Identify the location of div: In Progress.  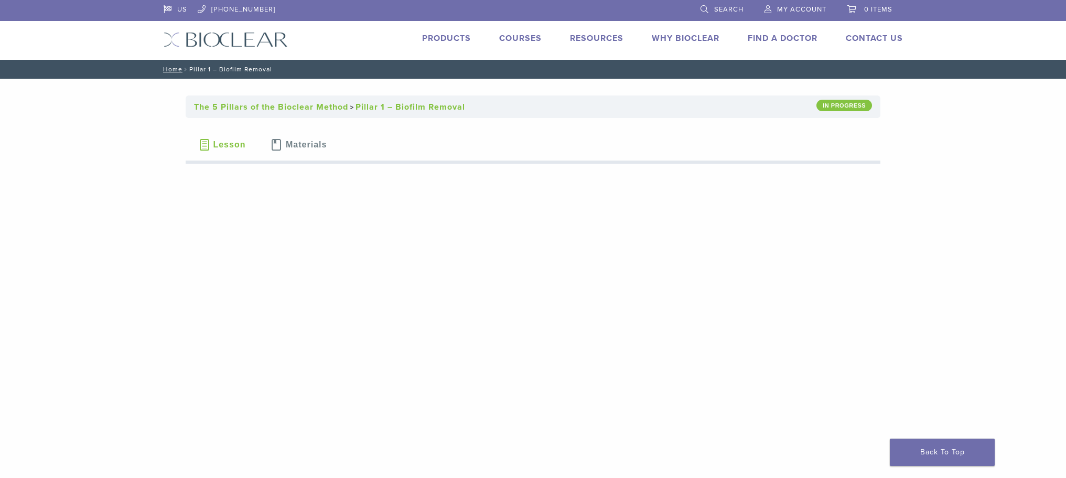
(844, 105).